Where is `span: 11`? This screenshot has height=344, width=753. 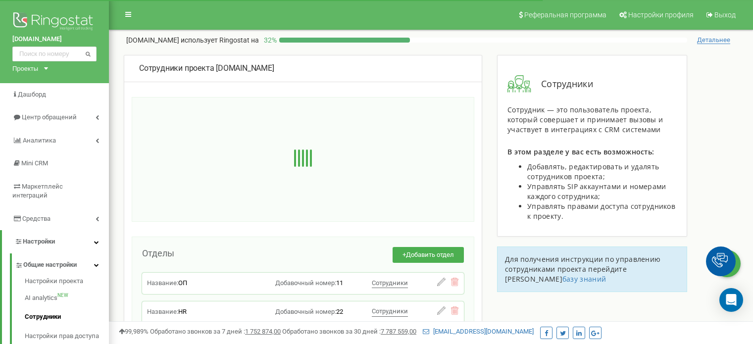
span: 11 is located at coordinates (340, 283).